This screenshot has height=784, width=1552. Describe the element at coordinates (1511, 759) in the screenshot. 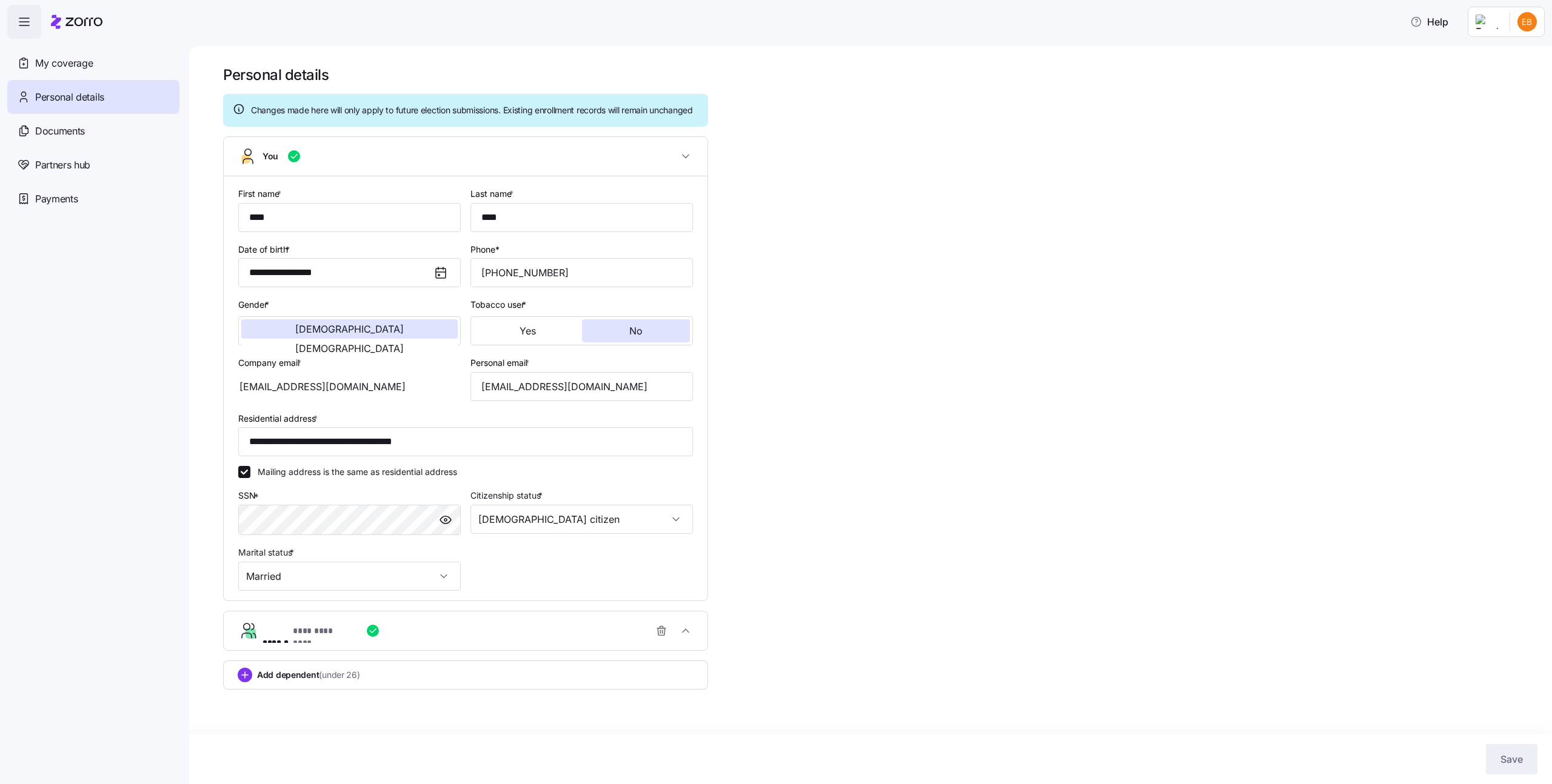

I see `span: Save` at that location.